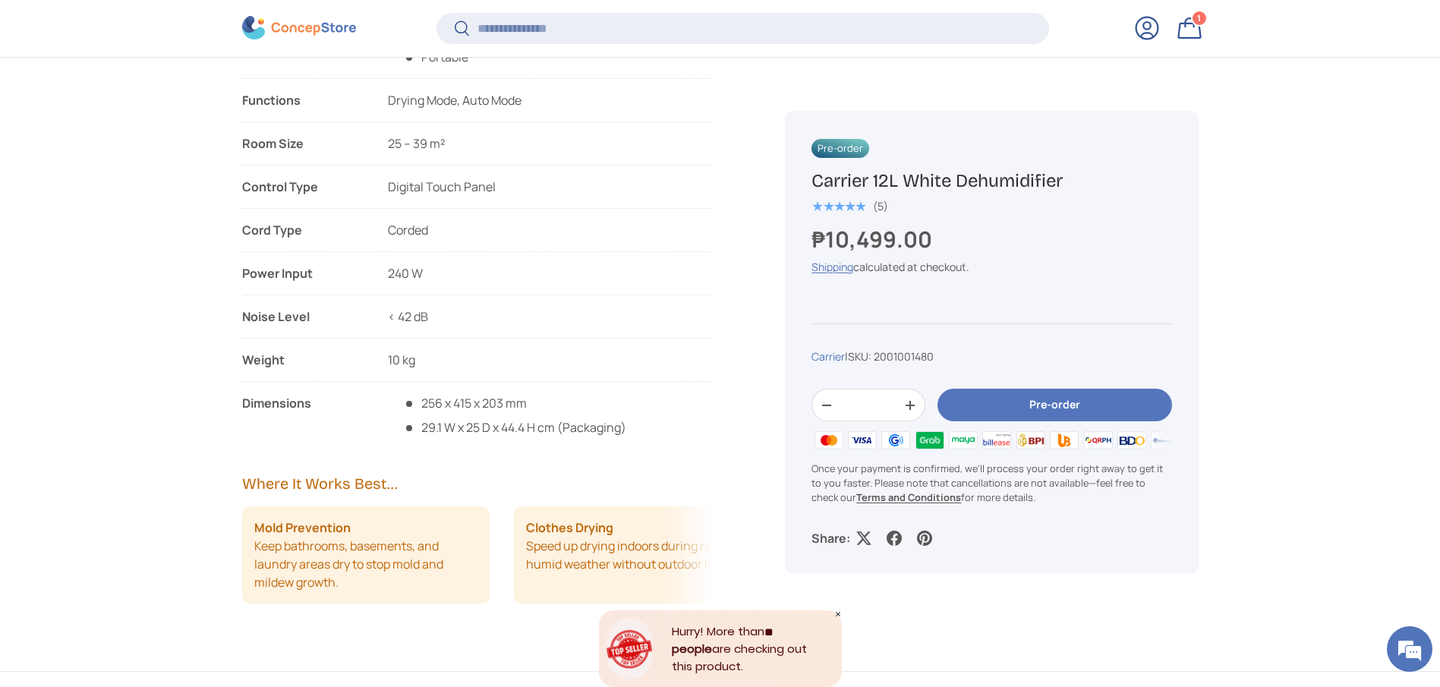 This screenshot has height=687, width=1440. Describe the element at coordinates (838, 614) in the screenshot. I see `div: Close` at that location.